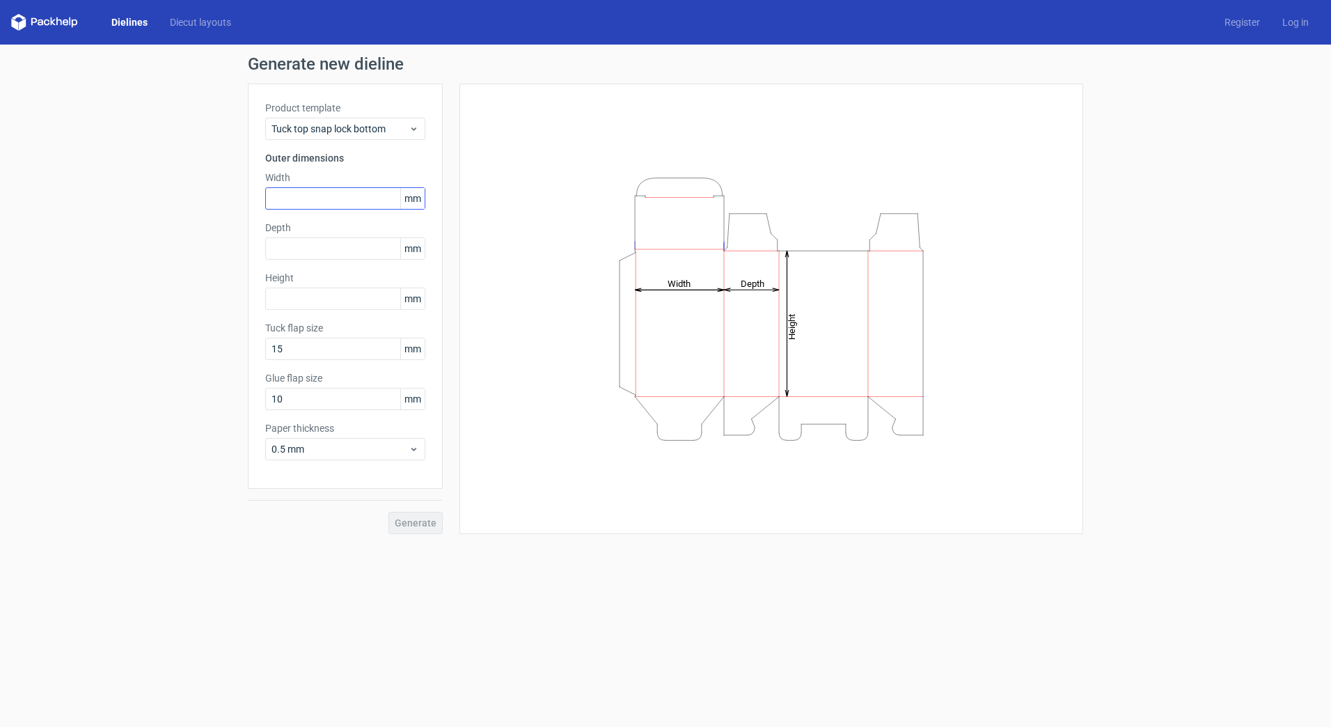 This screenshot has width=1331, height=727. Describe the element at coordinates (345, 378) in the screenshot. I see `label: Glue flap size` at that location.